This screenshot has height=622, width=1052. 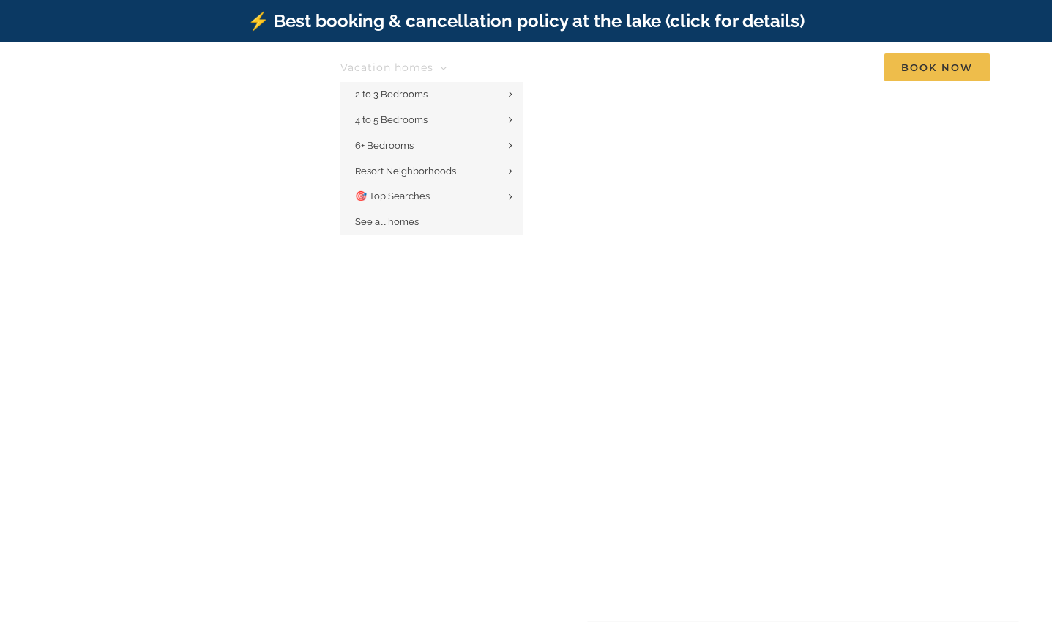 What do you see at coordinates (741, 67) in the screenshot?
I see `span: About` at bounding box center [741, 67].